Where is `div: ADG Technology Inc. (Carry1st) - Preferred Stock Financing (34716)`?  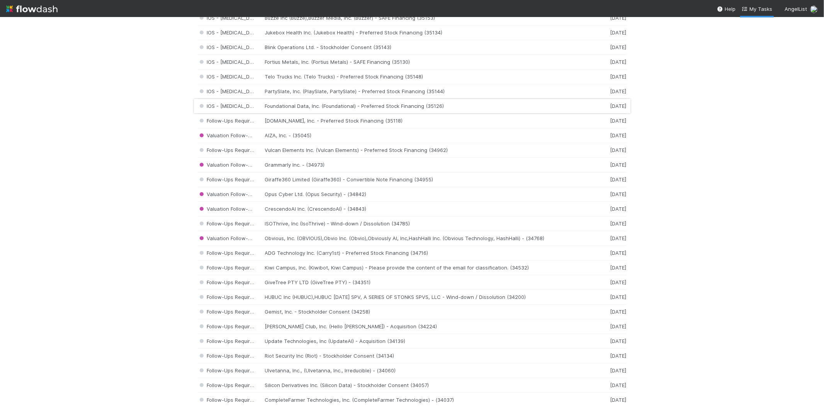 div: ADG Technology Inc. (Carry1st) - Preferred Stock Financing (34716) is located at coordinates (423, 253).